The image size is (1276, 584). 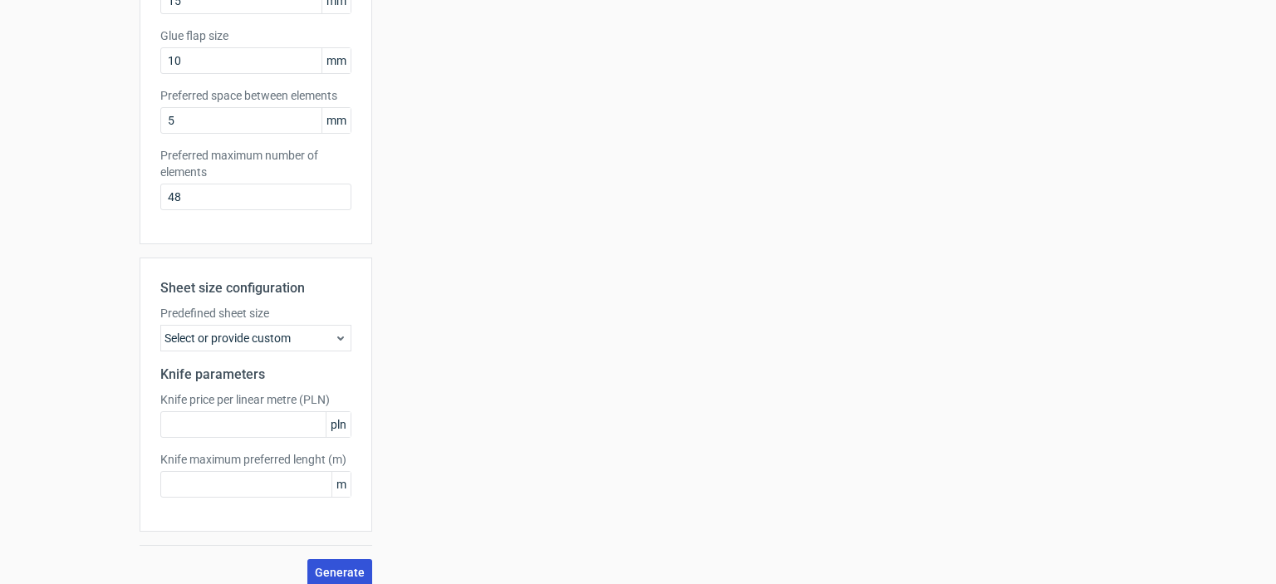 I want to click on label: Knife maximum preferred lenght (m), so click(x=256, y=459).